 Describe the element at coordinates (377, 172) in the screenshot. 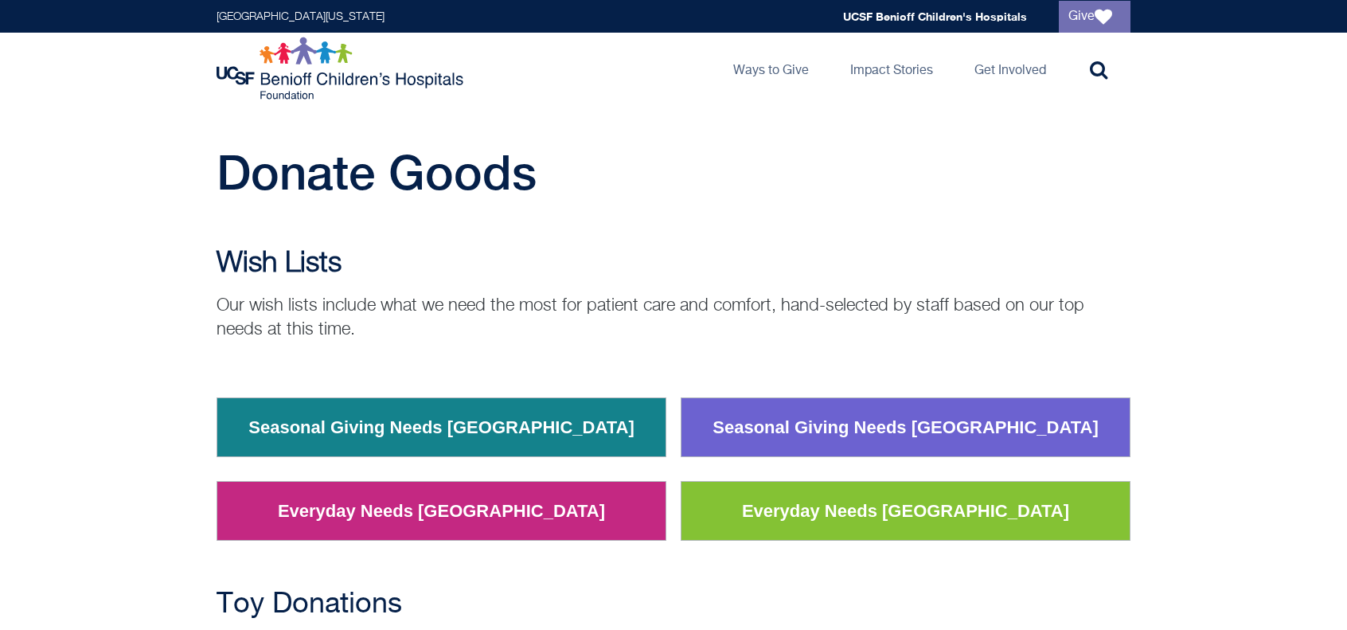

I see `span: Donate Goods` at that location.